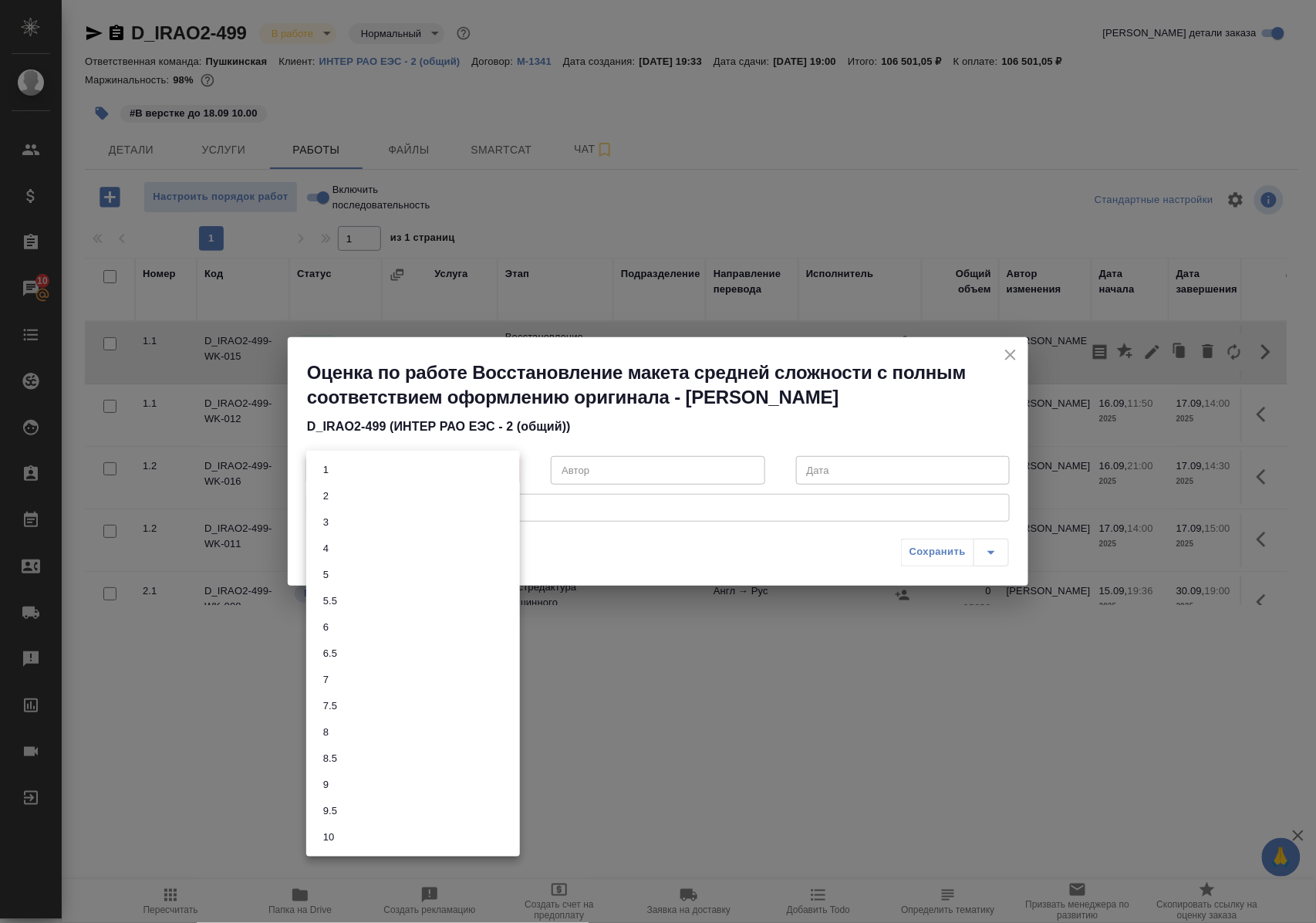  I want to click on button: 5.5, so click(331, 601).